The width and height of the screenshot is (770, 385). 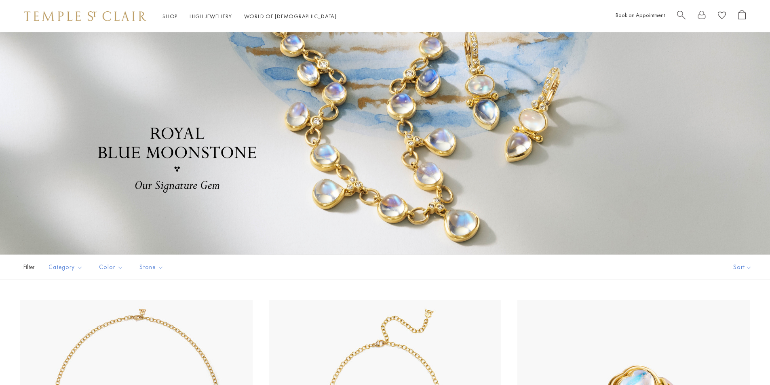 I want to click on button: Category, so click(x=65, y=267).